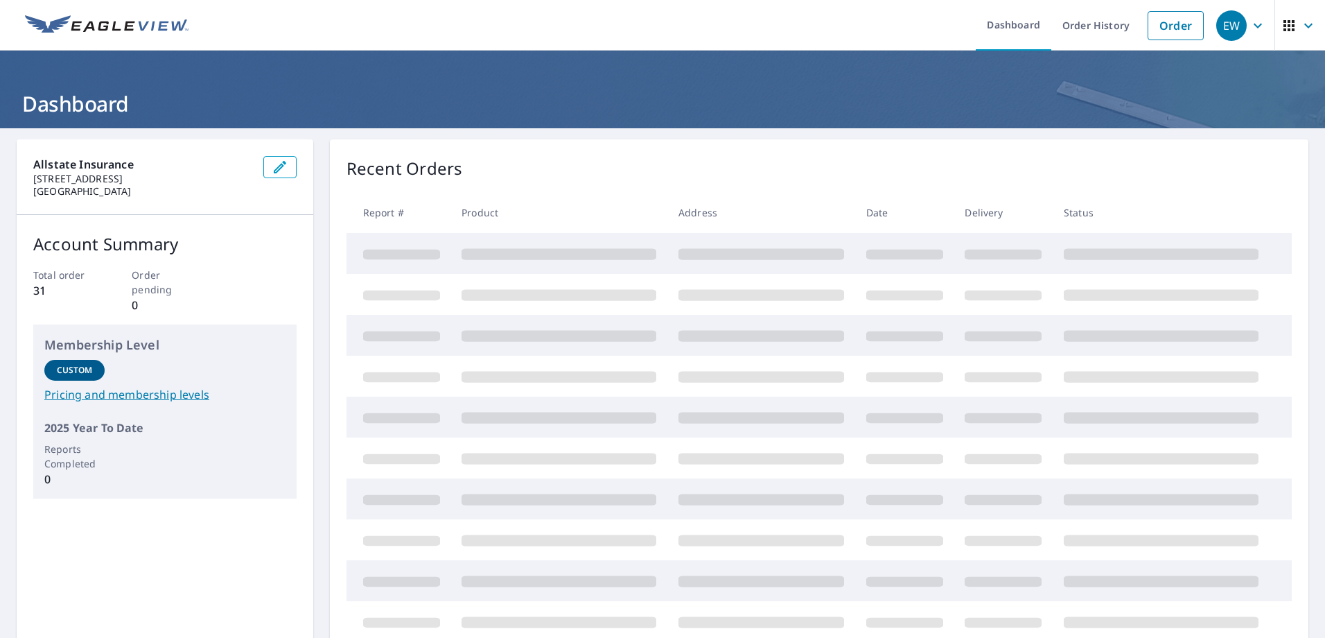 The width and height of the screenshot is (1325, 638). Describe the element at coordinates (165, 428) in the screenshot. I see `p: 2025 Year To Date` at that location.